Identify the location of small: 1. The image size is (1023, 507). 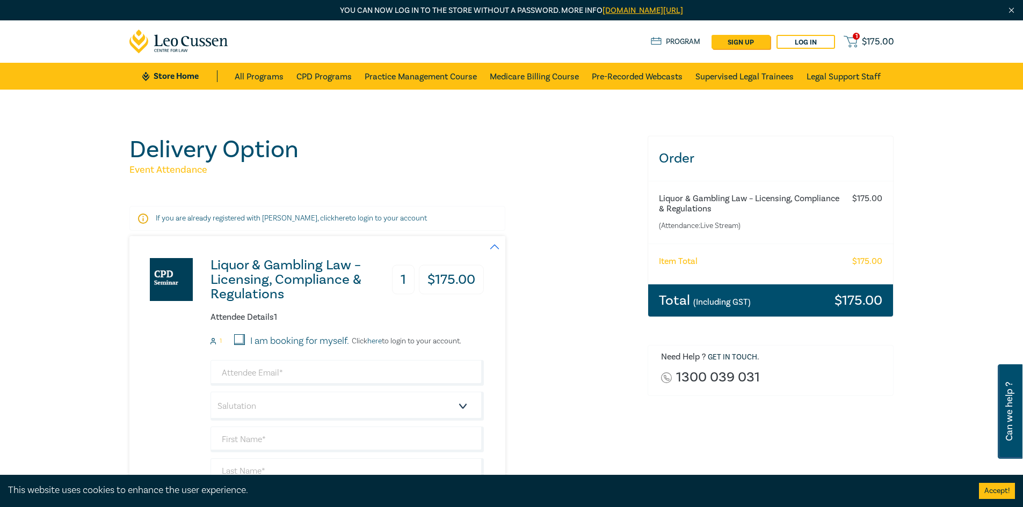
(221, 342).